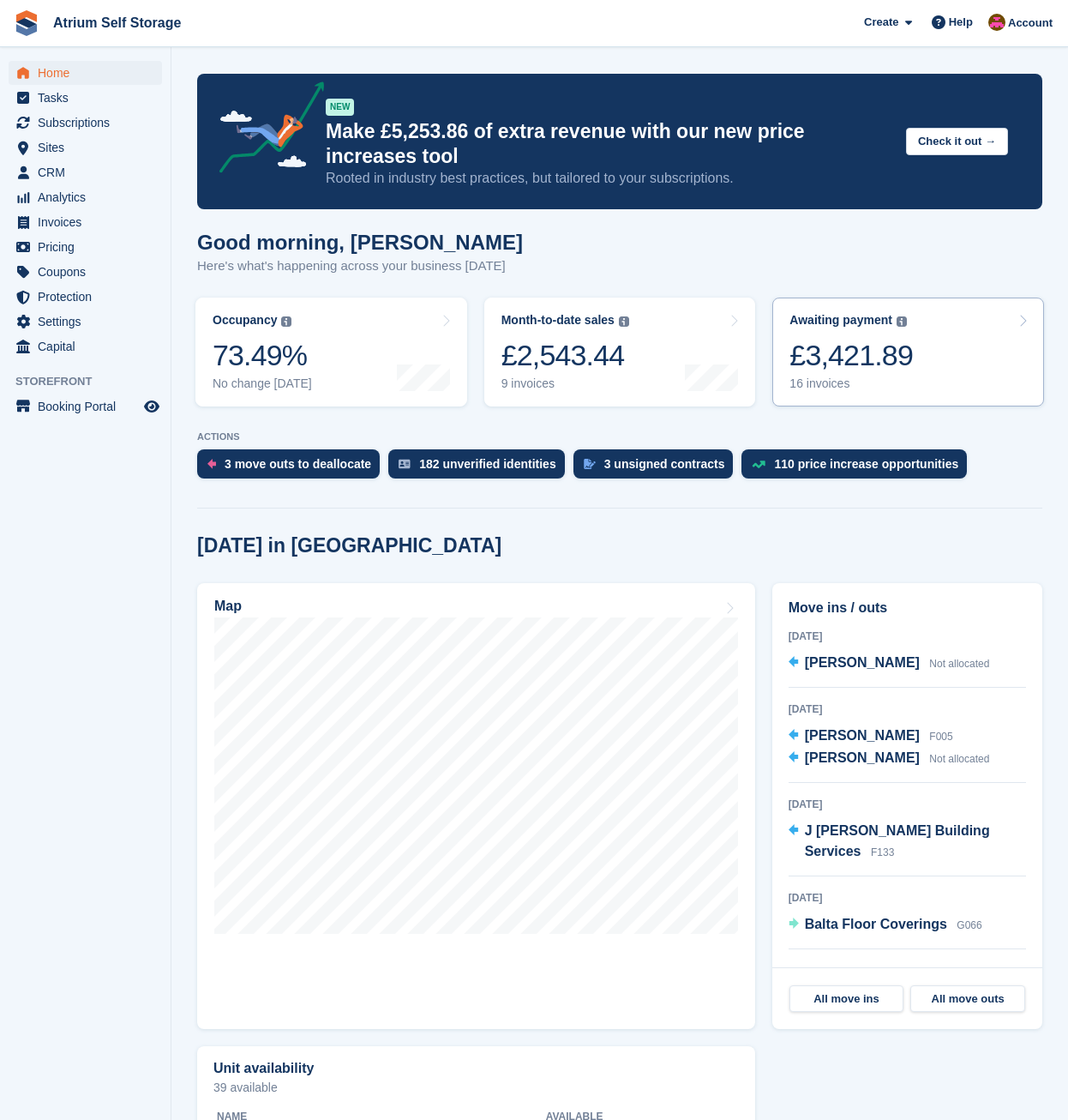 Image resolution: width=1068 pixels, height=1120 pixels. What do you see at coordinates (847, 999) in the screenshot?
I see `a: All move ins` at bounding box center [847, 999].